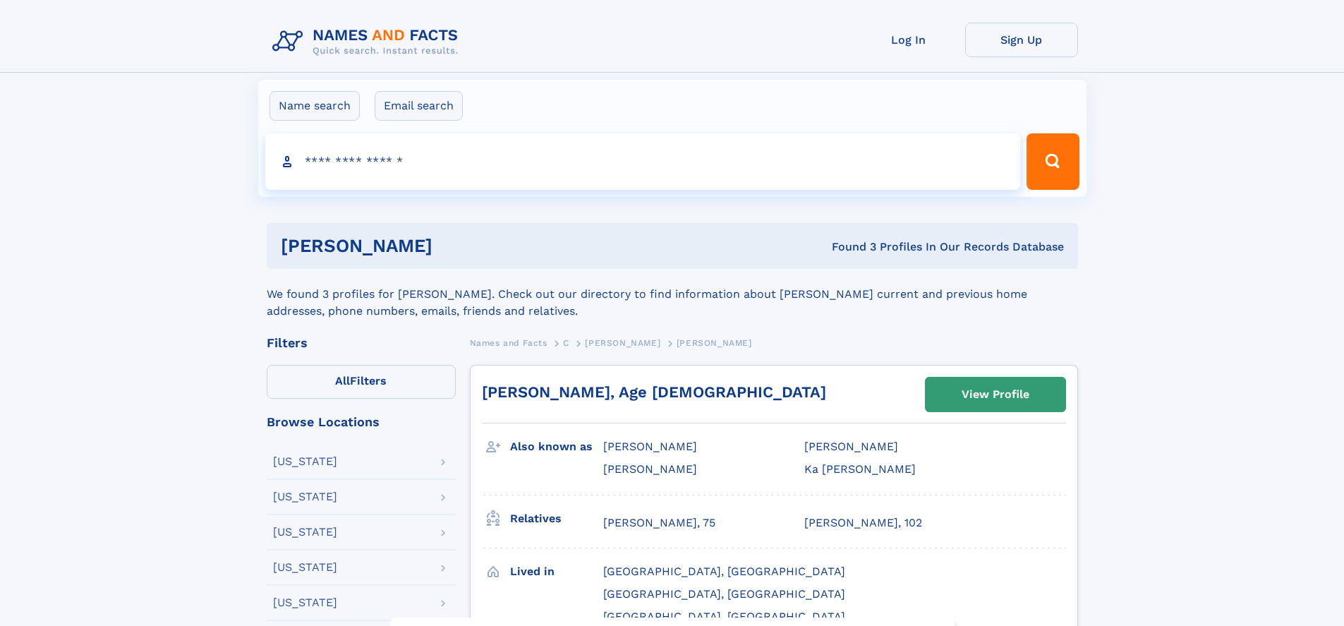 The width and height of the screenshot is (1344, 626). I want to click on h3: Lived in, so click(557, 572).